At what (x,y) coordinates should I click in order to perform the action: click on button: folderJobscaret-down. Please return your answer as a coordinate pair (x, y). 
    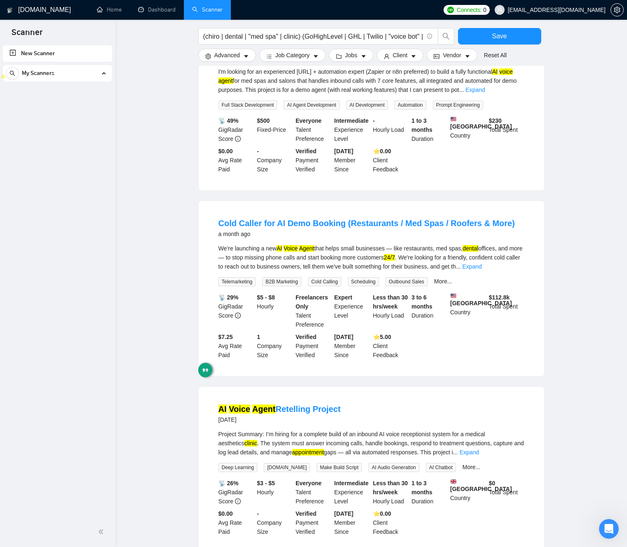
    Looking at the image, I should click on (351, 55).